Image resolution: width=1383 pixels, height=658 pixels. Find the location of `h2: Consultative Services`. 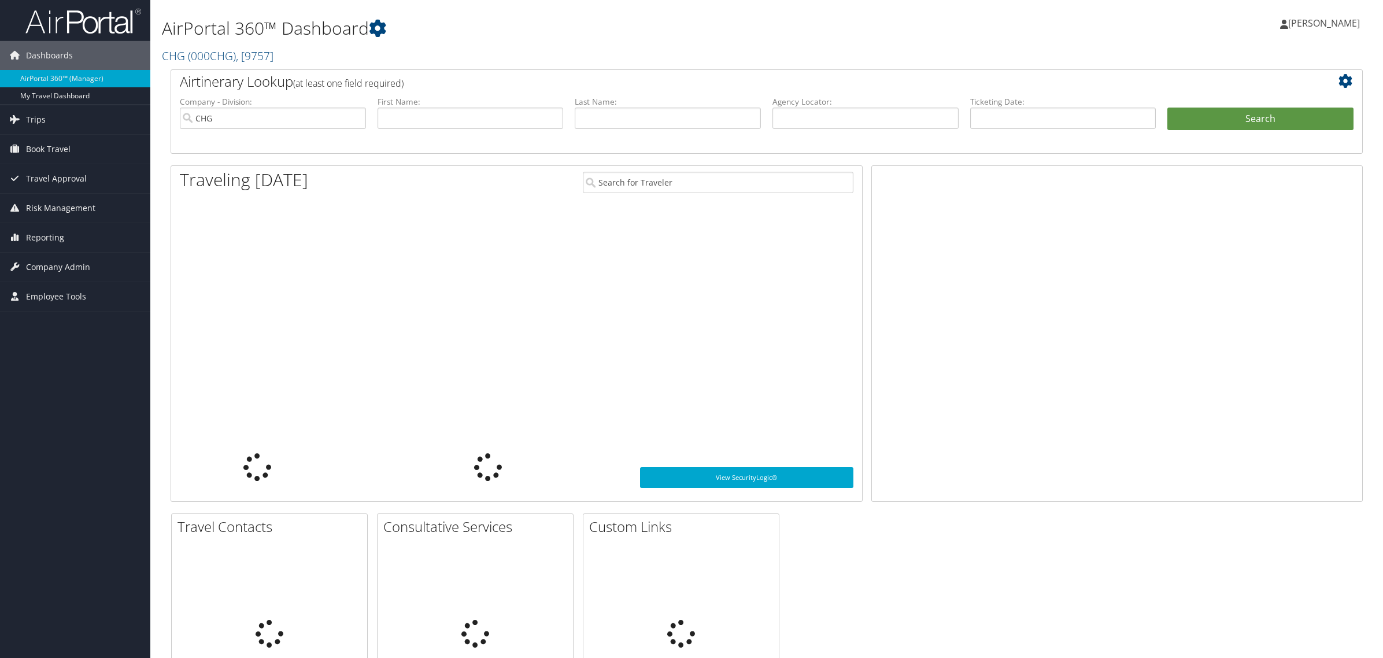

h2: Consultative Services is located at coordinates (478, 527).